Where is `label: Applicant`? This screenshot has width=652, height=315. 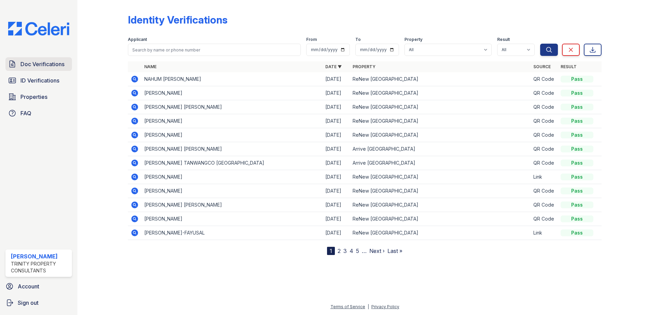 label: Applicant is located at coordinates (137, 40).